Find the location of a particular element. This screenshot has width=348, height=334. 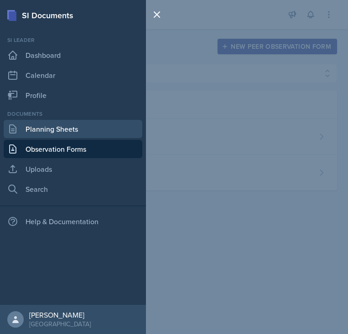

a: Planning Sheets is located at coordinates (73, 129).